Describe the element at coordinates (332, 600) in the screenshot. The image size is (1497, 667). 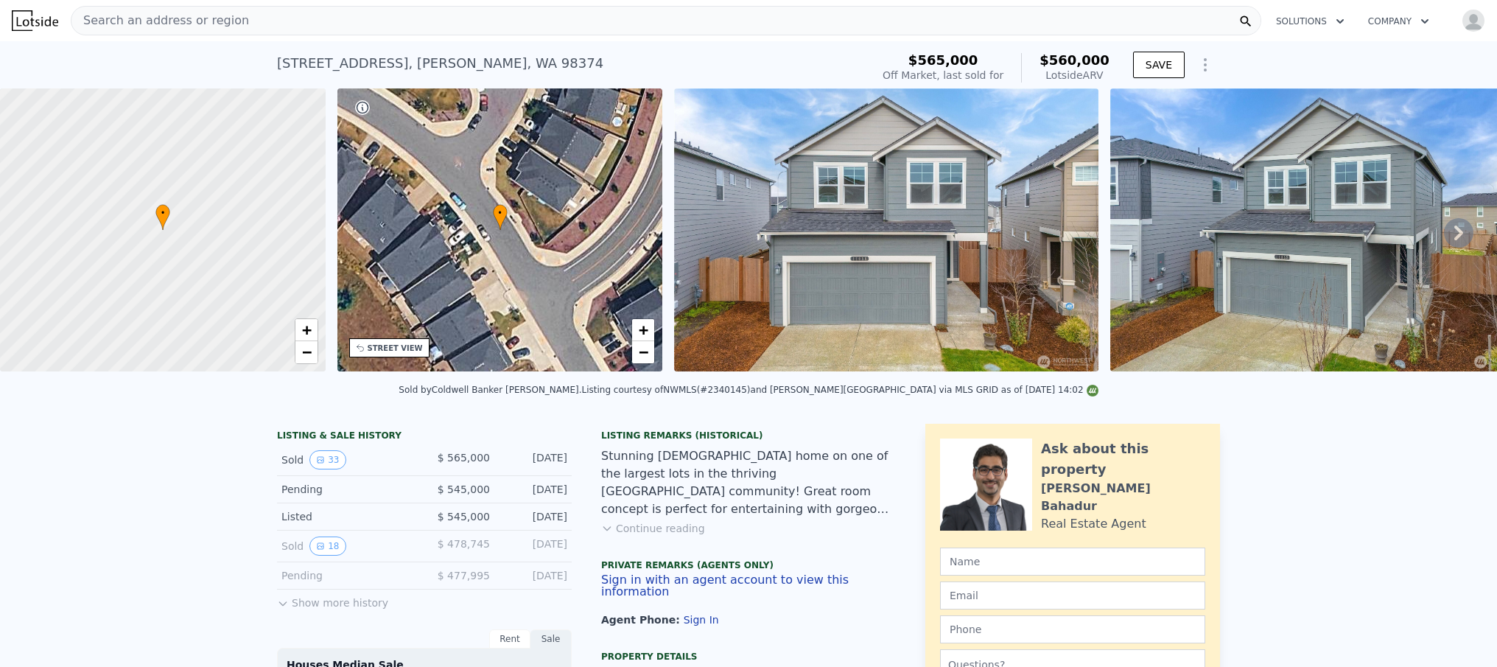
I see `button: Show more history` at that location.